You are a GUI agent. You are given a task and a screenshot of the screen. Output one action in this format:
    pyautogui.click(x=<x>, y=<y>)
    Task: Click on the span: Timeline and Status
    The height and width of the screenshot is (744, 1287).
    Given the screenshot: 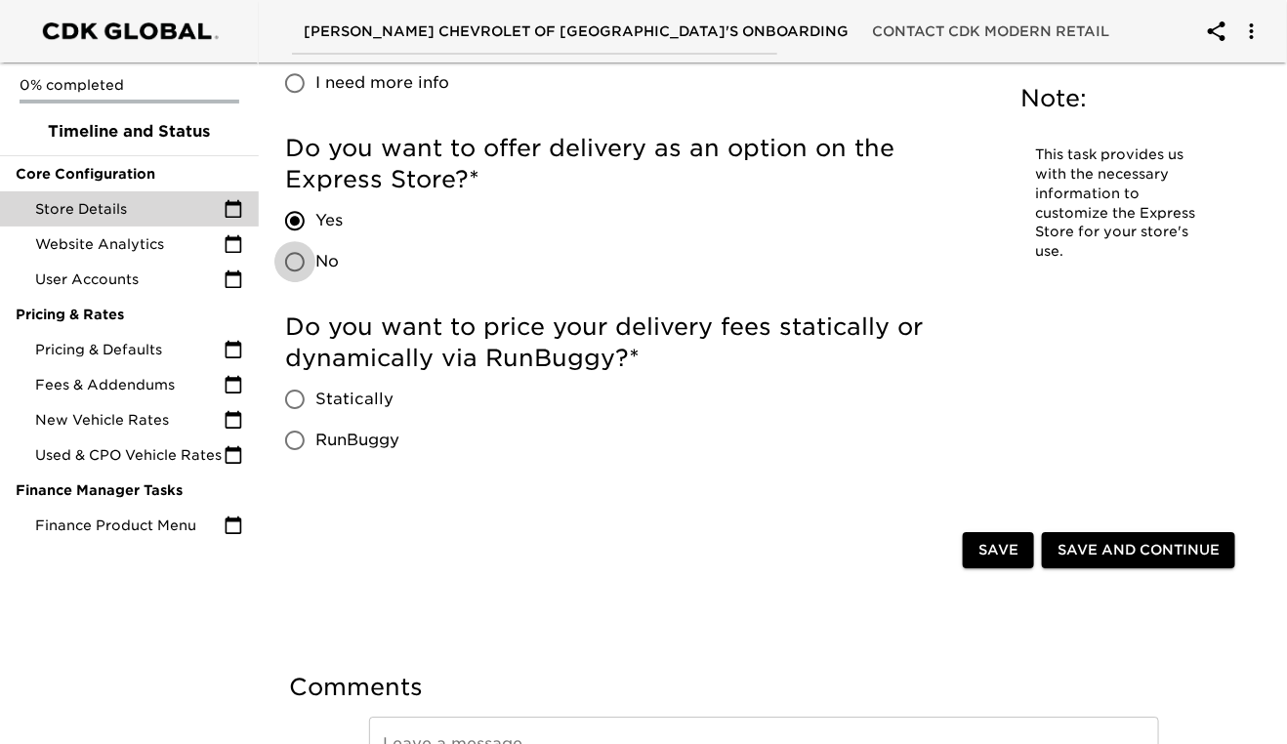 What is the action you would take?
    pyautogui.click(x=129, y=132)
    